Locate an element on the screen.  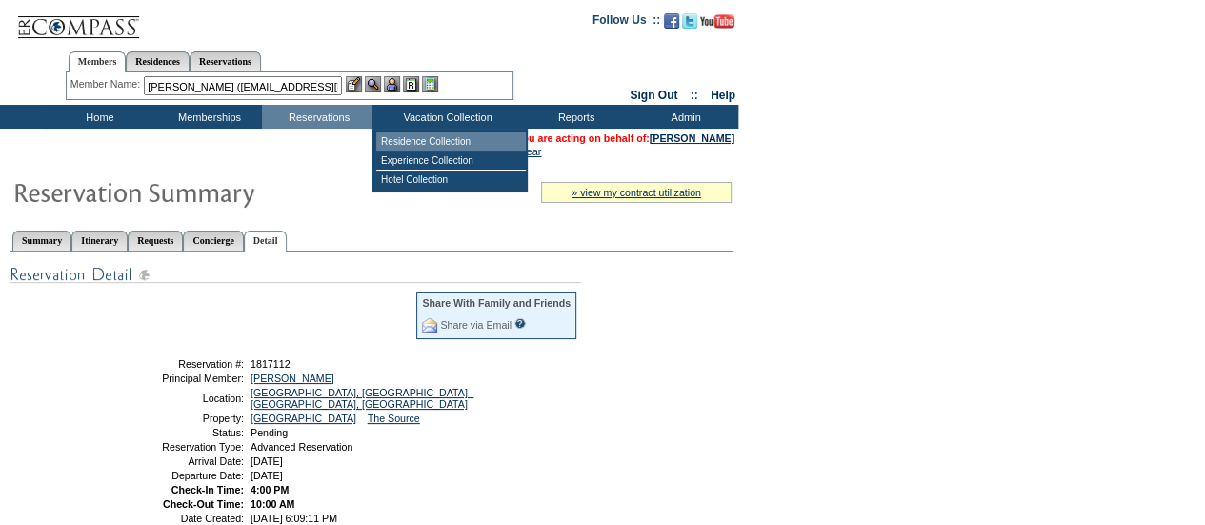
td: Arrival Date: is located at coordinates (175, 461).